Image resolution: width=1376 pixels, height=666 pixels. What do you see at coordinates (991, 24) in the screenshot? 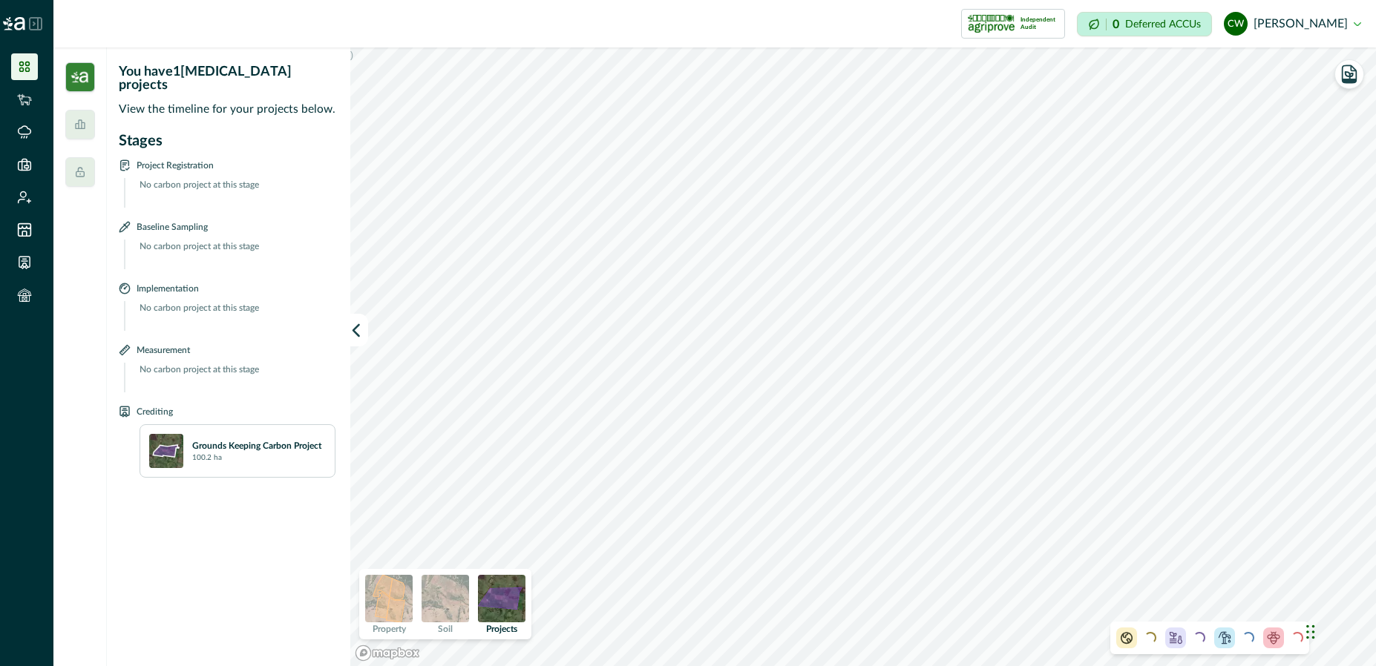
I see `img: certification logo` at bounding box center [991, 24].